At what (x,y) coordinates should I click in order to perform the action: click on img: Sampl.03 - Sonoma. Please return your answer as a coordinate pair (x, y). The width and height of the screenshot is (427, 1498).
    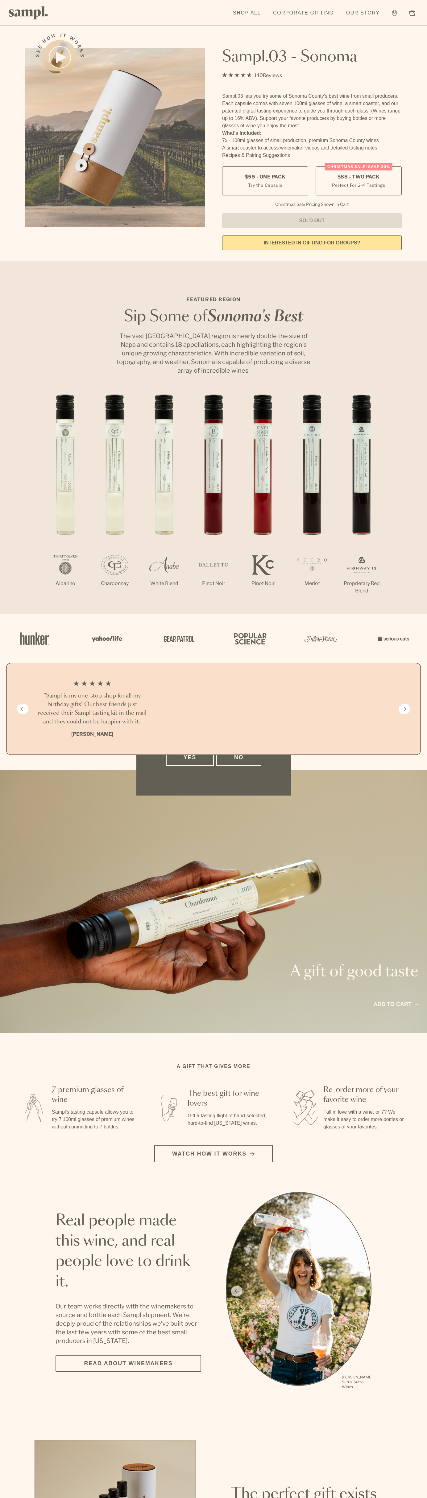
    Looking at the image, I should click on (115, 137).